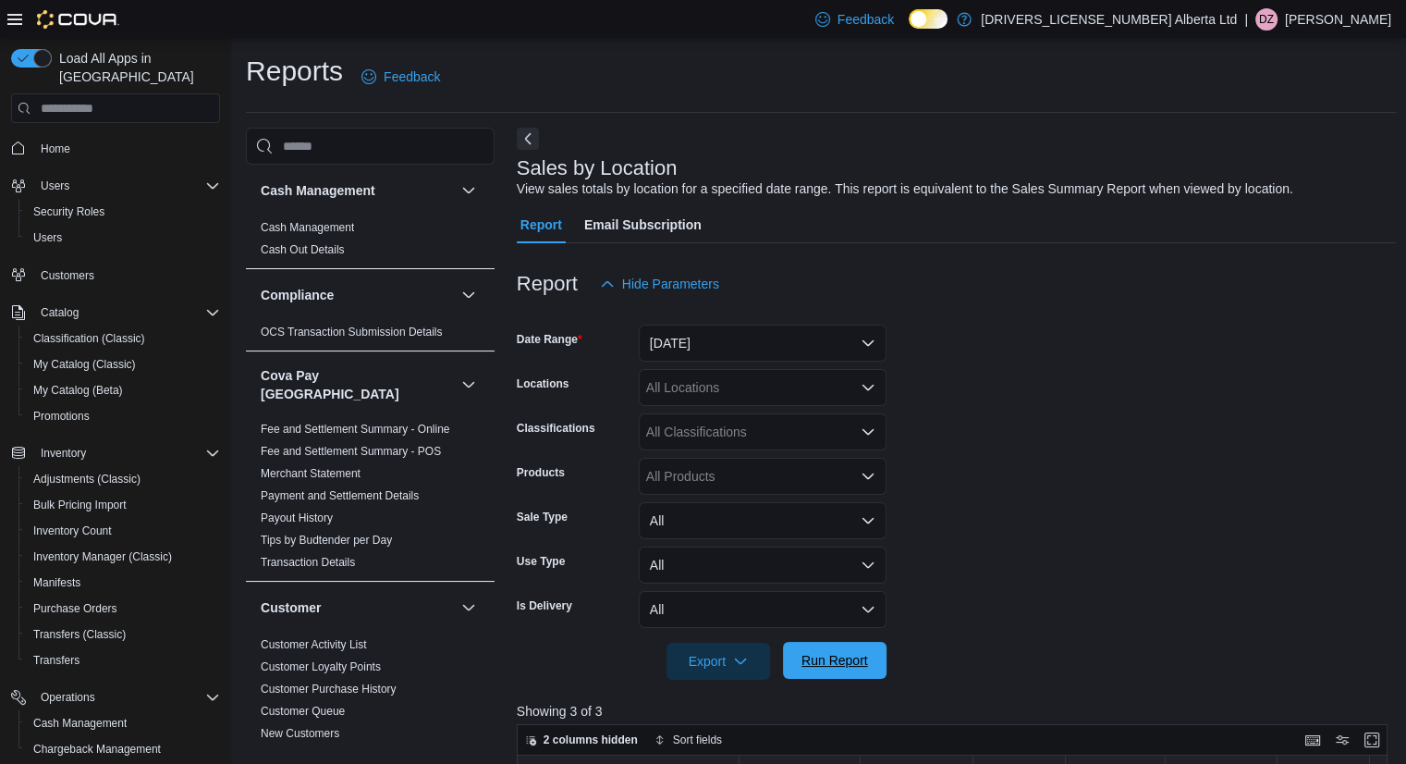 This screenshot has height=764, width=1406. What do you see at coordinates (308, 562) in the screenshot?
I see `span: Transaction Details` at bounding box center [308, 562].